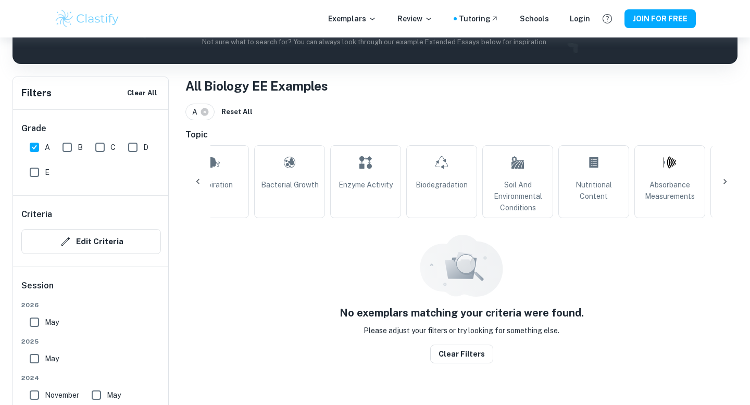 Image resolution: width=750 pixels, height=405 pixels. I want to click on h6: Filters, so click(36, 93).